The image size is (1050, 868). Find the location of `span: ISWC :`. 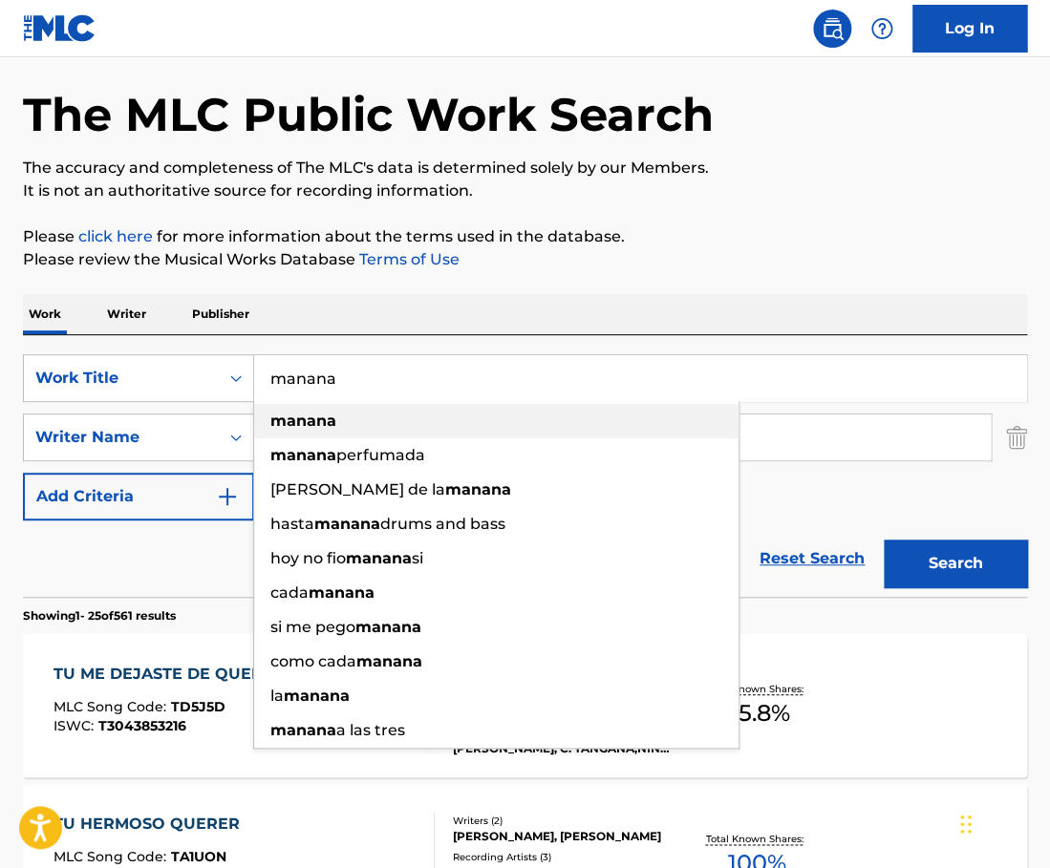

span: ISWC : is located at coordinates (75, 726).